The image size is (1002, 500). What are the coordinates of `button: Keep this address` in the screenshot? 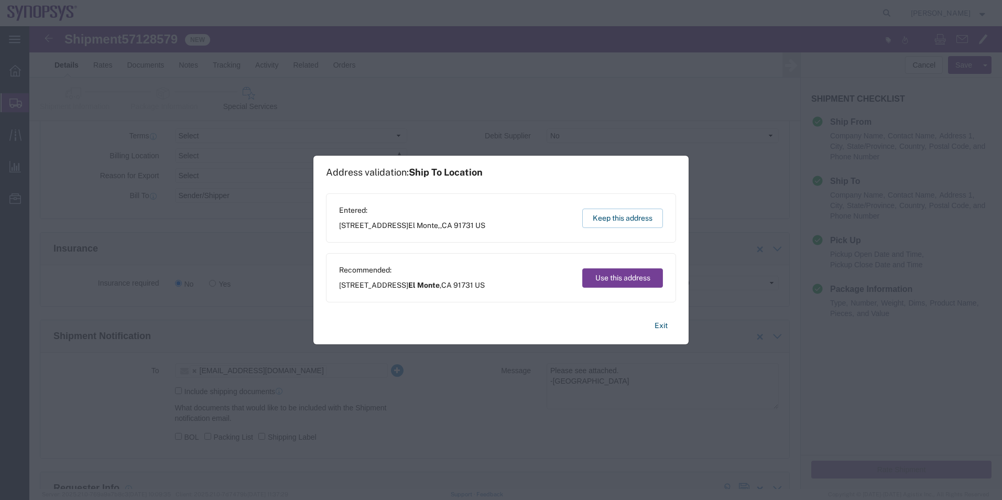 It's located at (623, 218).